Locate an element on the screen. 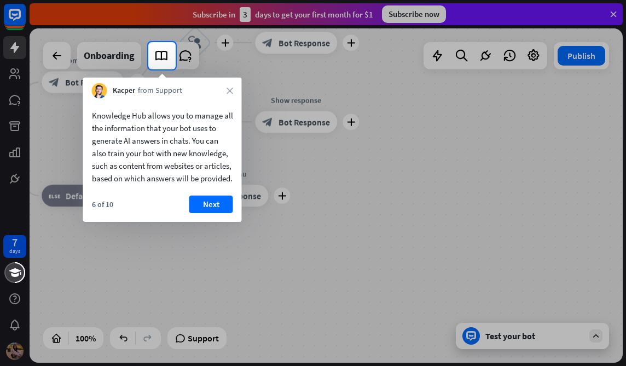 The width and height of the screenshot is (626, 366). button: Open LiveChat chat widget is located at coordinates (25, 21).